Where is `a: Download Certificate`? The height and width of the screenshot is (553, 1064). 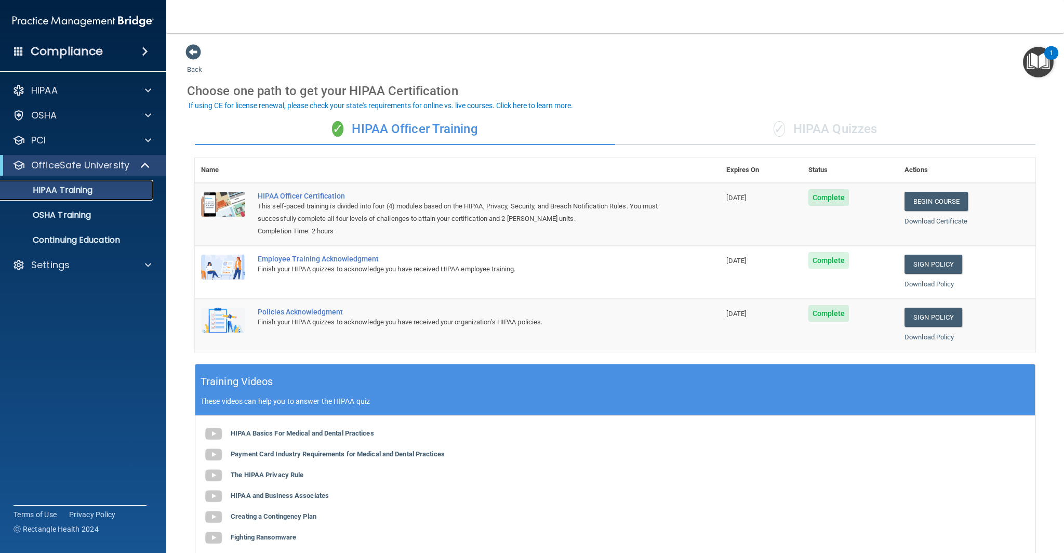
a: Download Certificate is located at coordinates (936, 221).